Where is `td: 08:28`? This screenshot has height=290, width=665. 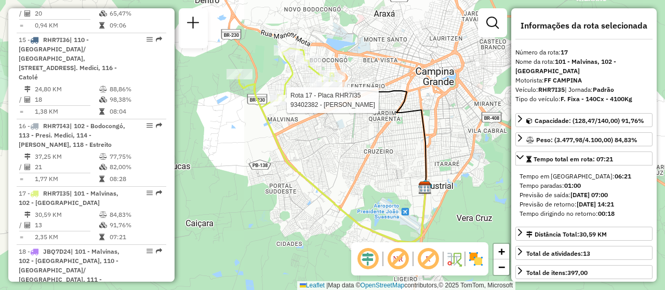 td: 08:28 is located at coordinates (135, 179).